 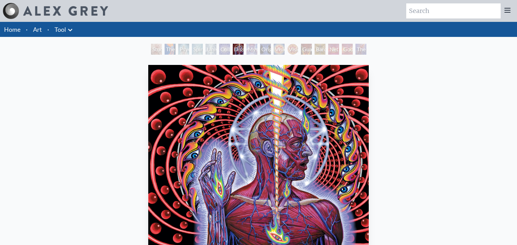 What do you see at coordinates (252, 49) in the screenshot?
I see `div: Mystic Eye` at bounding box center [252, 49].